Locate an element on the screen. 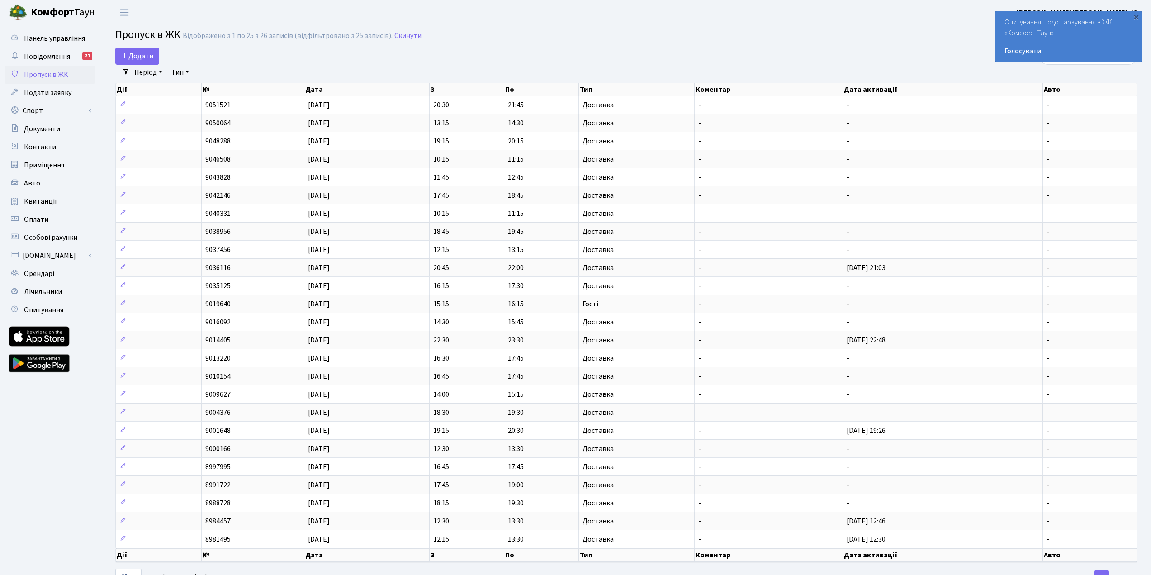 The height and width of the screenshot is (575, 1151). span: 9001648 is located at coordinates (218, 430).